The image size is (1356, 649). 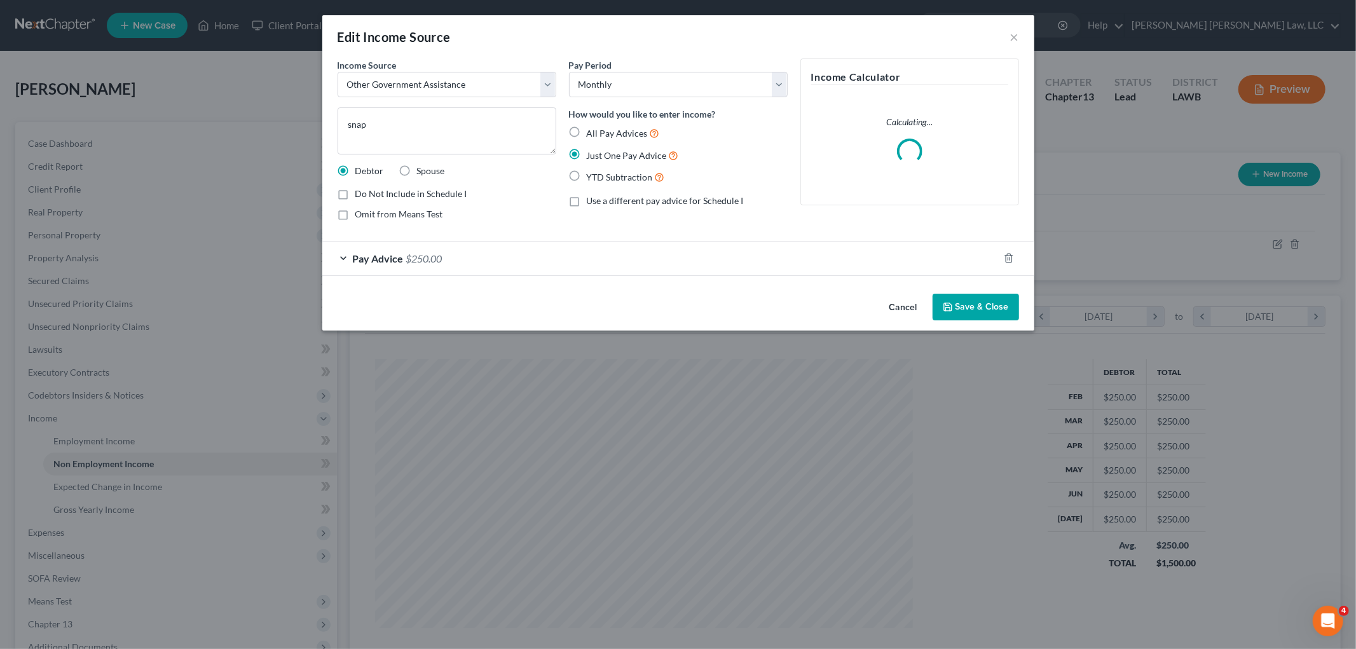 I want to click on div: Edit Income Source, so click(x=394, y=37).